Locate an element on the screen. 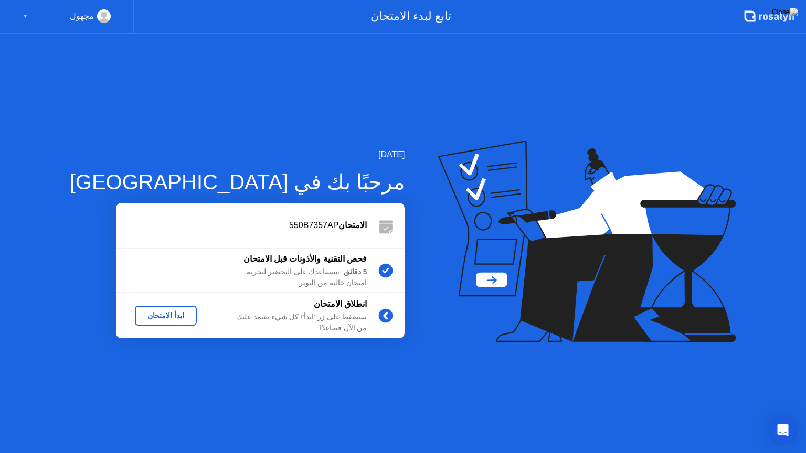 This screenshot has width=806, height=453. b: انطلاق الامتحان is located at coordinates (340, 304).